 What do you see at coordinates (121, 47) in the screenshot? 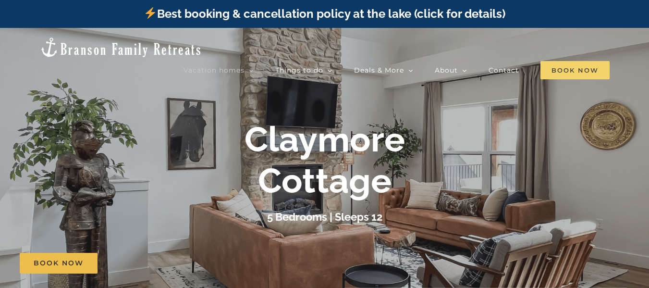
I see `img: Branson Family Retreats Logo` at bounding box center [121, 47].